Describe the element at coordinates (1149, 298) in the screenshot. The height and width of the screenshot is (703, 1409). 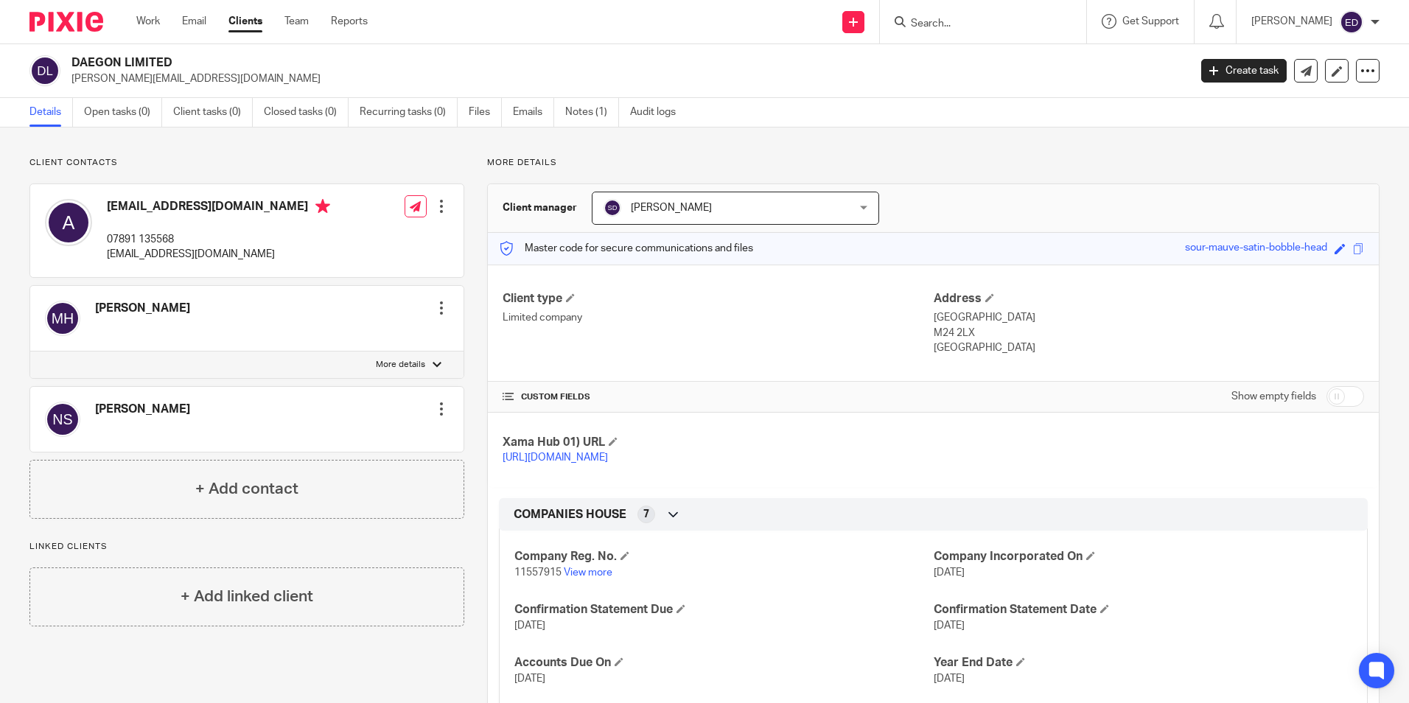
I see `h4: Address` at that location.